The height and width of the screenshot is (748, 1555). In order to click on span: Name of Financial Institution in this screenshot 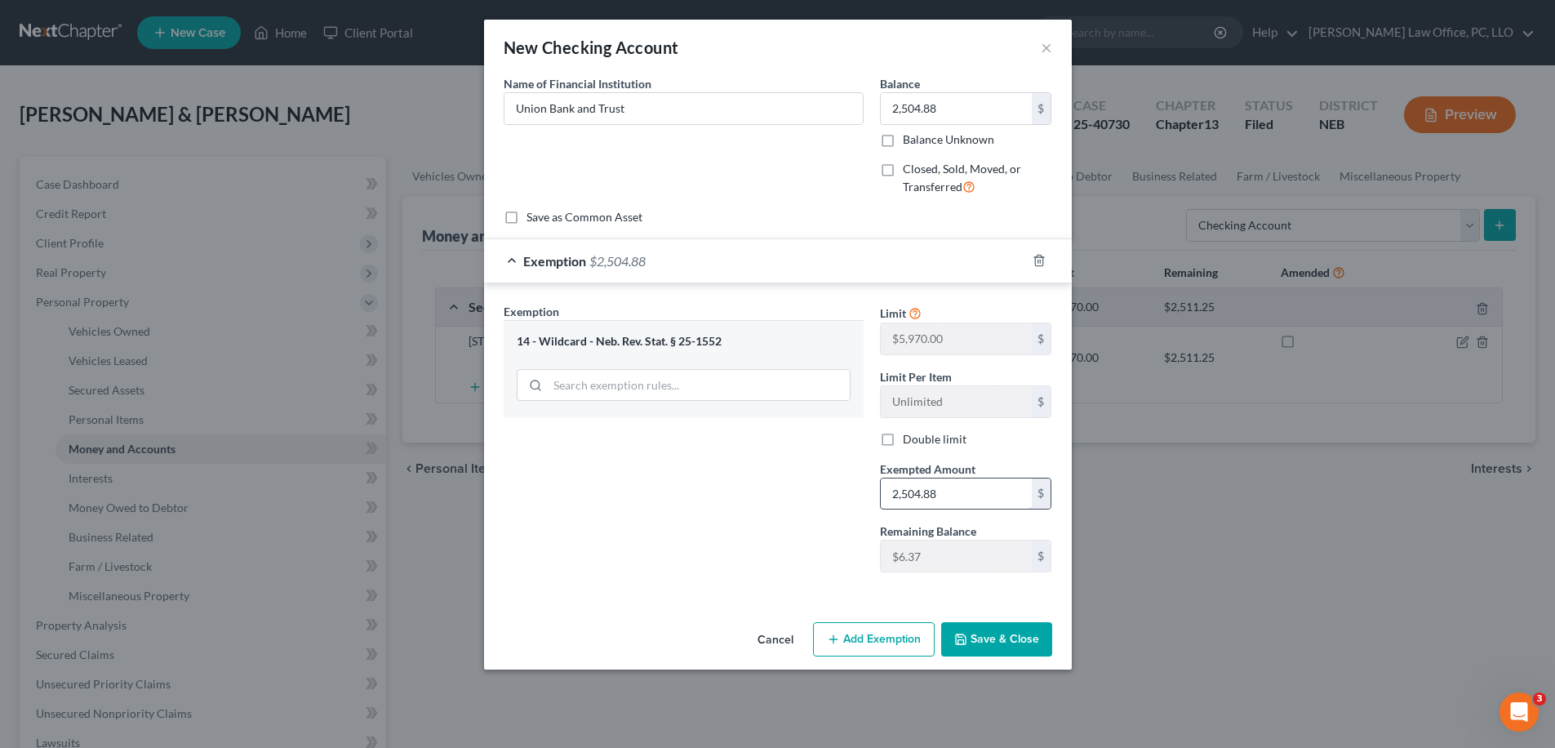, I will do `click(577, 83)`.